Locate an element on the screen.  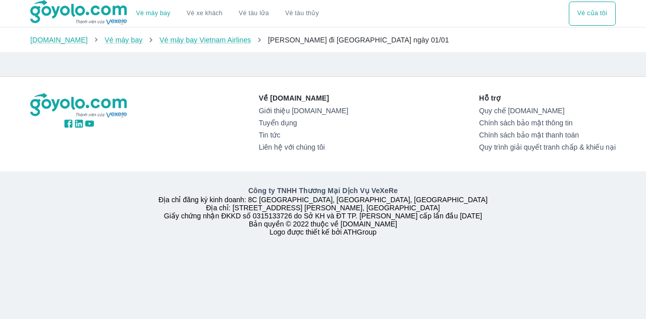
p: Hỗ trợ is located at coordinates (547, 98).